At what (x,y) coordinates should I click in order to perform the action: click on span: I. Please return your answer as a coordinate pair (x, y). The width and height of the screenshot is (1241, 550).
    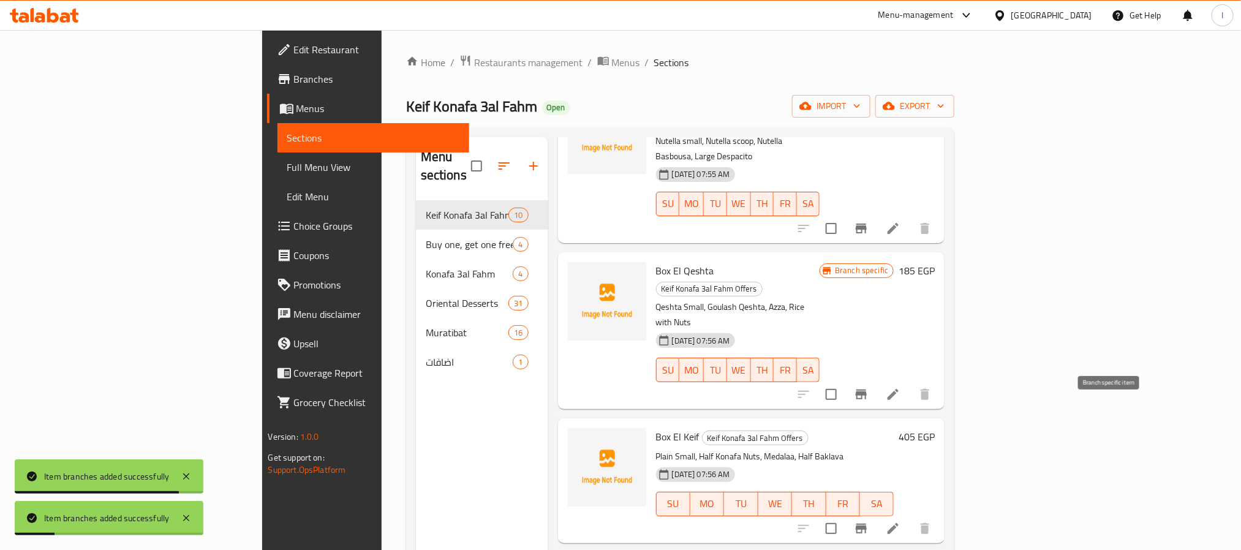
    Looking at the image, I should click on (1222, 15).